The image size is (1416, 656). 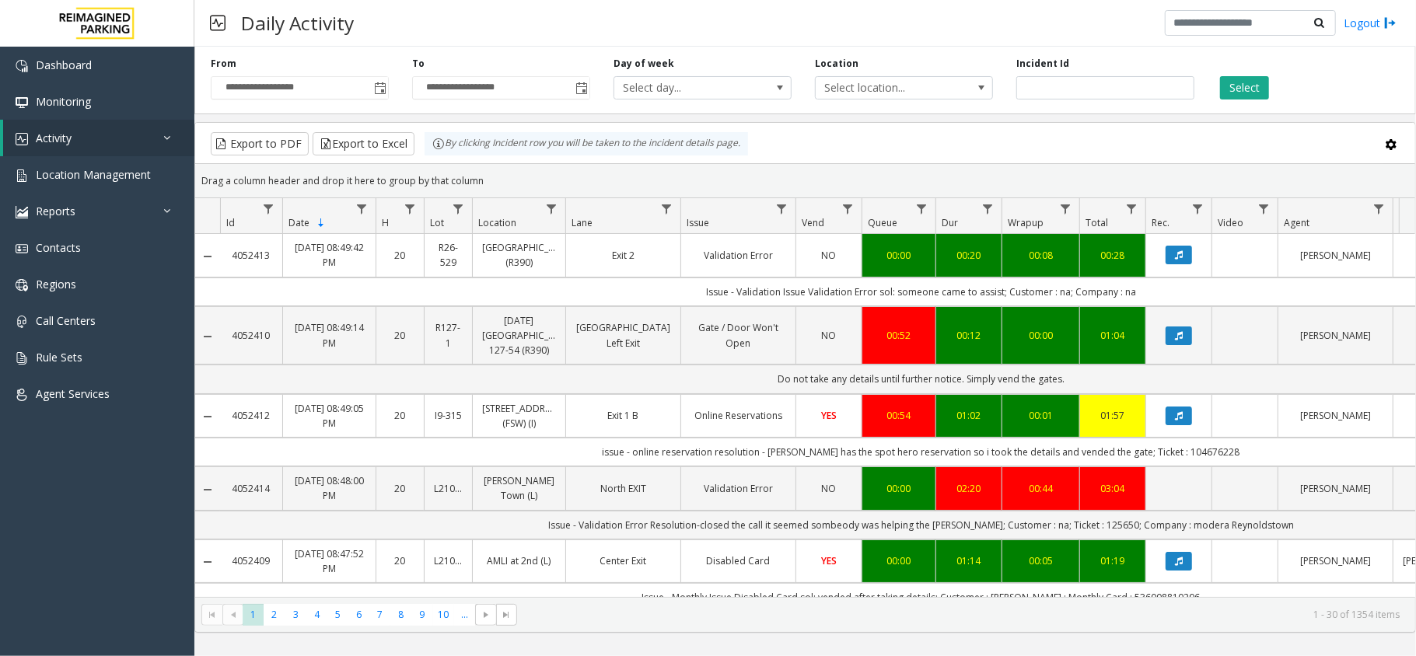 I want to click on div: 01:04, so click(x=1113, y=335).